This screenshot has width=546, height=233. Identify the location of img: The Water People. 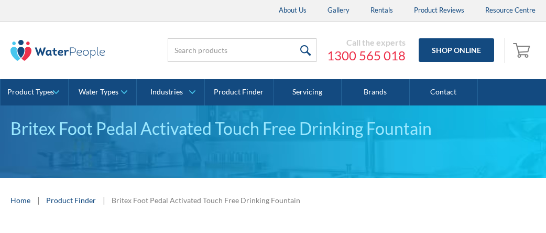
(58, 50).